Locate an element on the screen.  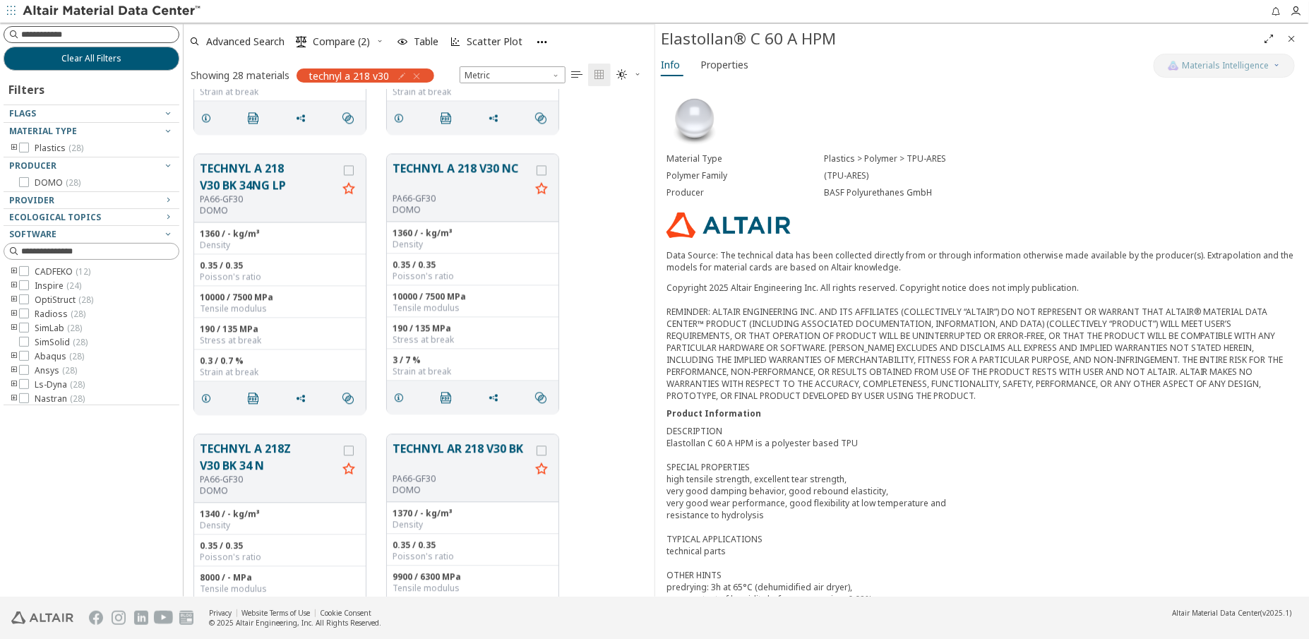
span: OptiStruct is located at coordinates (64, 300).